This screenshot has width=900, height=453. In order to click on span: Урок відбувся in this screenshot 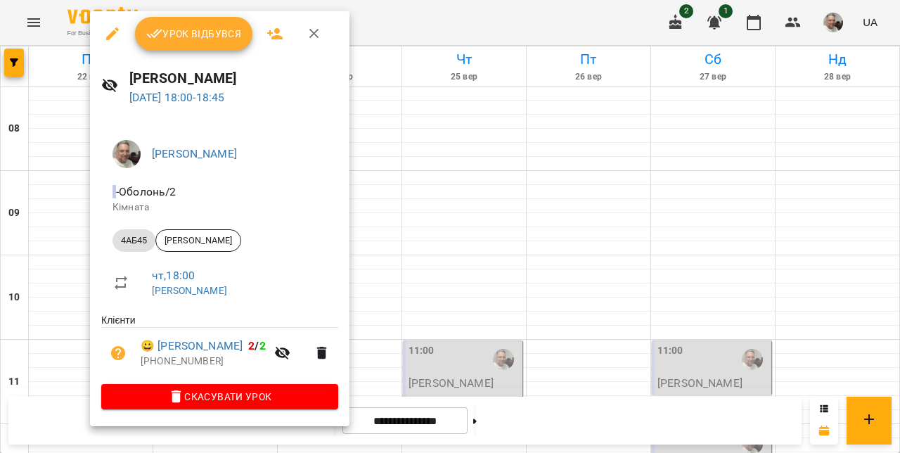, I will do `click(194, 34)`.